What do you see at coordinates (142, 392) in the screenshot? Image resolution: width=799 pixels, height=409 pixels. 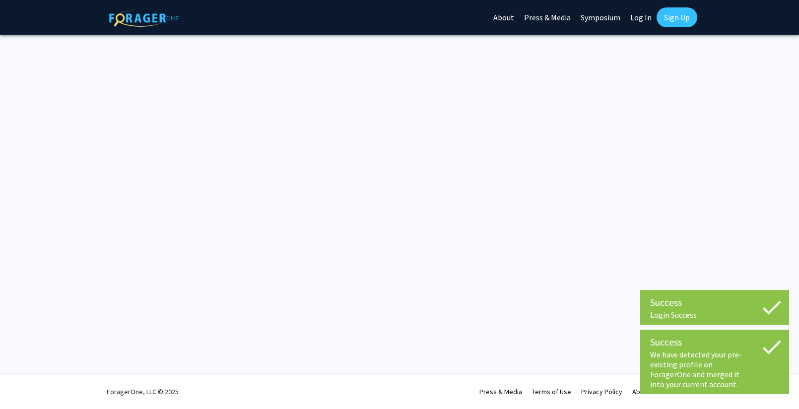 I see `div: ForagerOne, LLC © 2025` at bounding box center [142, 392].